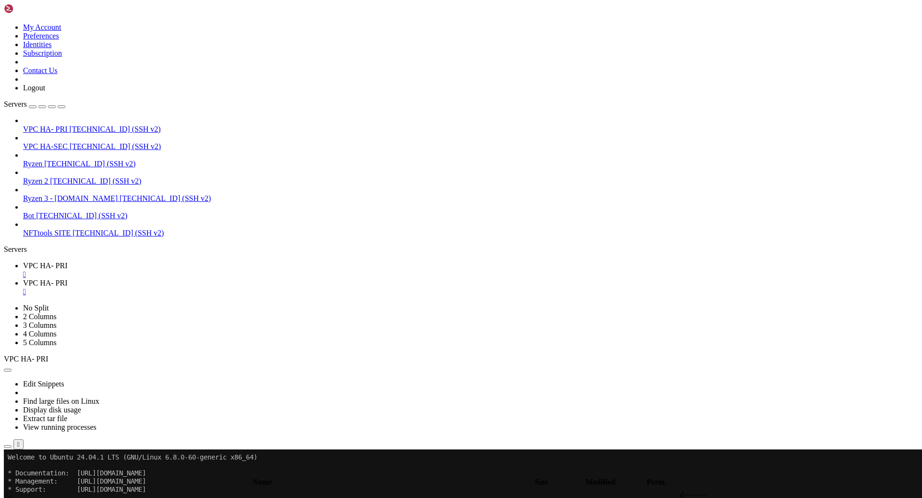 The height and width of the screenshot is (498, 922). What do you see at coordinates (60, 427) in the screenshot?
I see `a: View running processes` at bounding box center [60, 427].